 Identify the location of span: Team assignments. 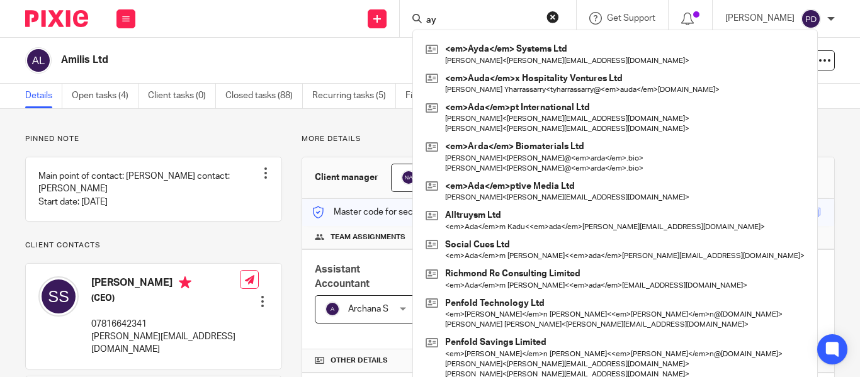
(368, 237).